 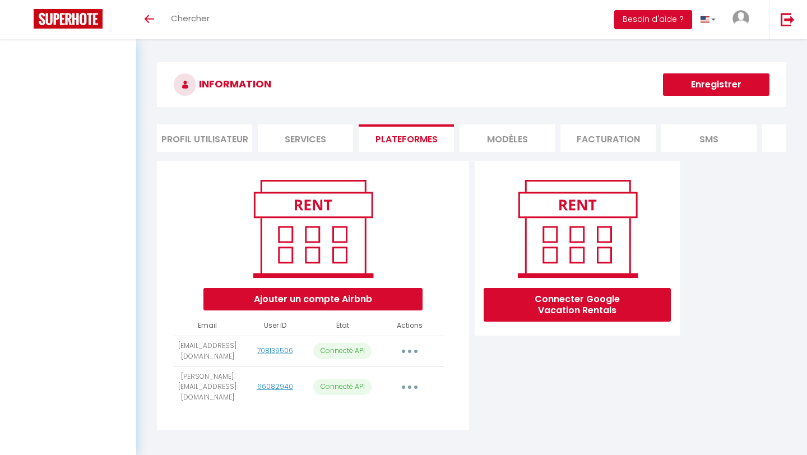 What do you see at coordinates (275, 386) in the screenshot?
I see `a: 66082940` at bounding box center [275, 386].